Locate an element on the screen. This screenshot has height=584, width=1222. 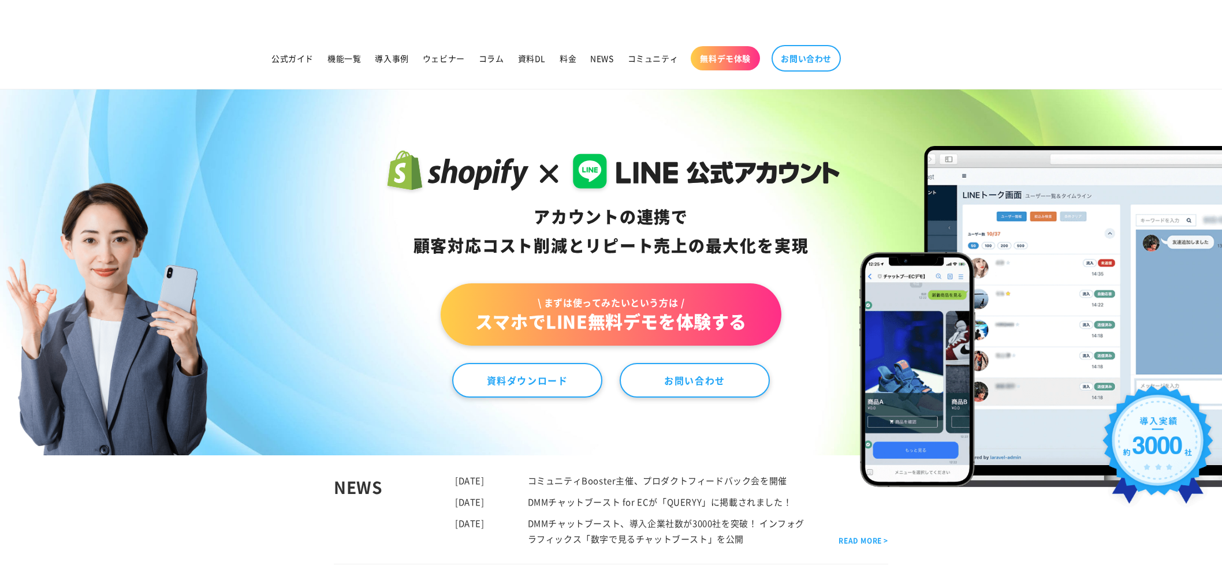
span: コラム is located at coordinates (491, 58).